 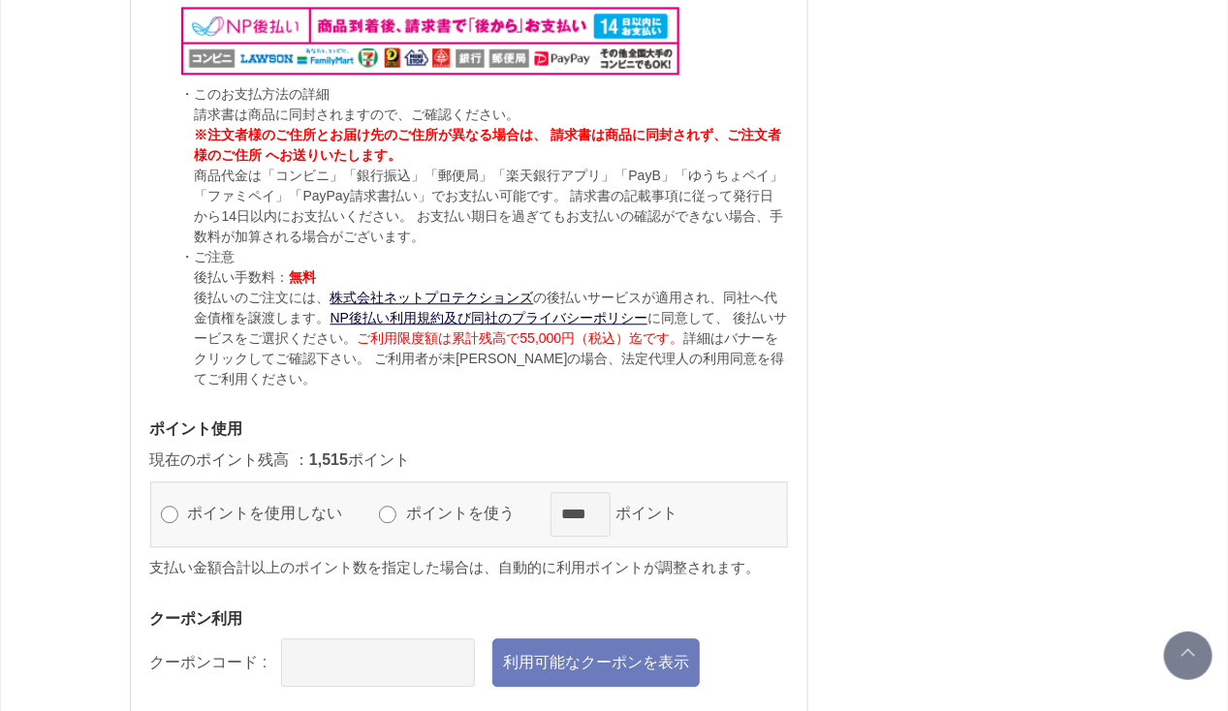 What do you see at coordinates (491, 114) in the screenshot?
I see `p: 請求書は商品に同封されますので、ご確認ください。` at bounding box center [491, 114].